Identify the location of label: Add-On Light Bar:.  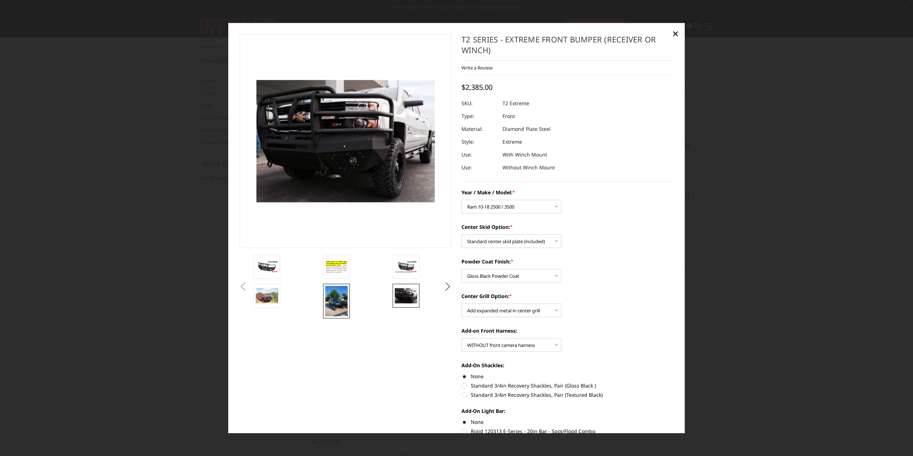
(568, 411).